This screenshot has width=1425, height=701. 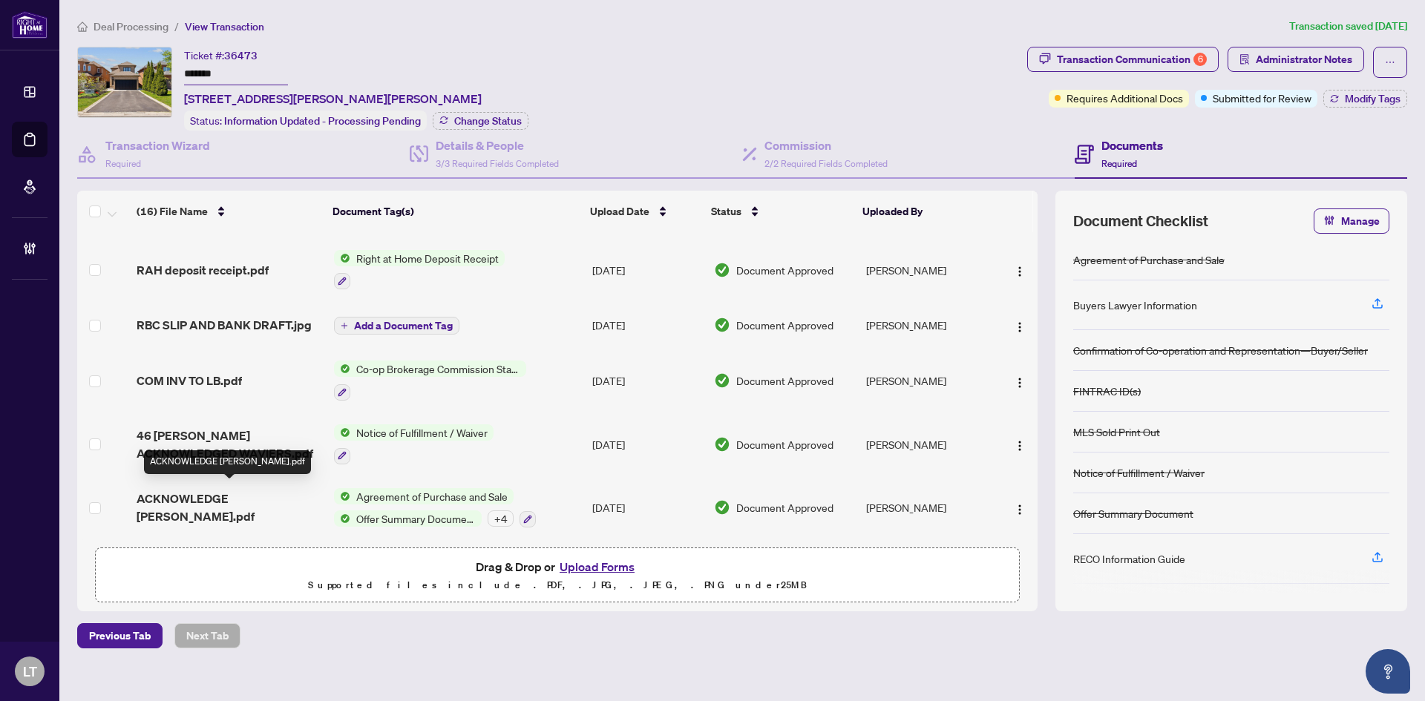 I want to click on th: (16) File Name, so click(x=229, y=211).